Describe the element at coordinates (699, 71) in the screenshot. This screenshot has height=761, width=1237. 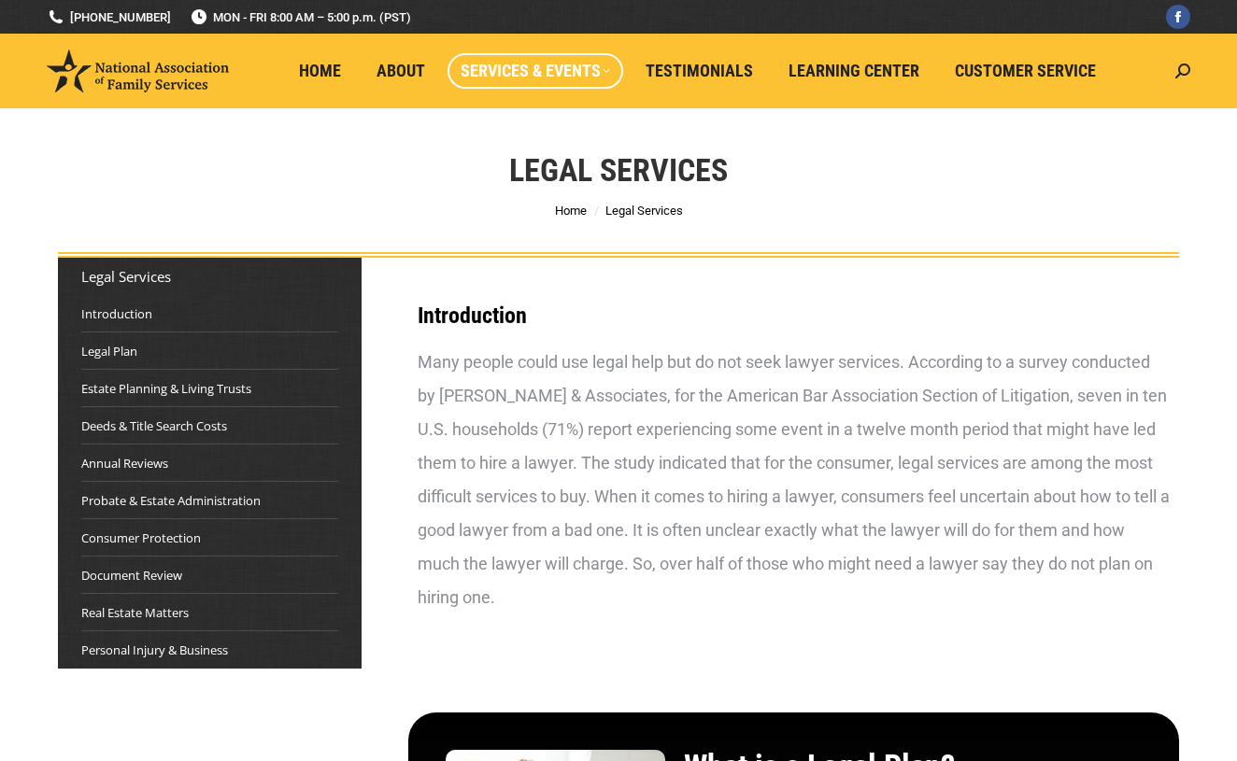
I see `span: Testimonials` at that location.